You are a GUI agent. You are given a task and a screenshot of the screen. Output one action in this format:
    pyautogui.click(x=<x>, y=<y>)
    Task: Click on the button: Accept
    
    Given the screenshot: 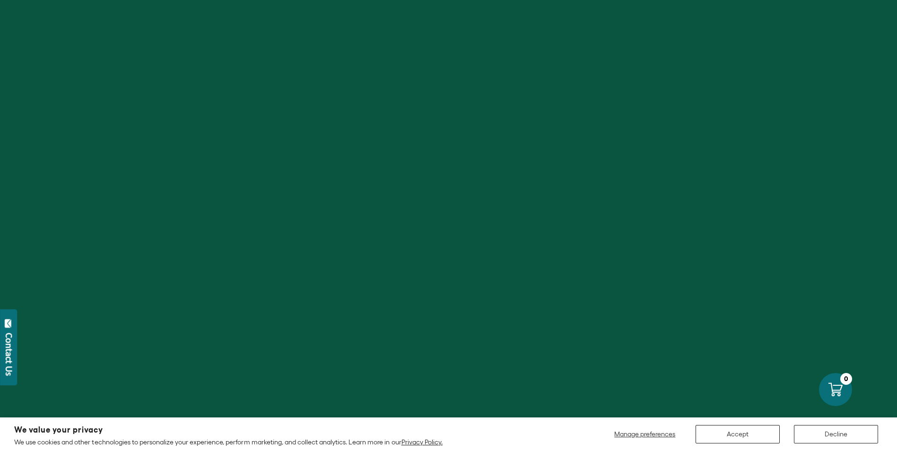 What is the action you would take?
    pyautogui.click(x=737, y=434)
    